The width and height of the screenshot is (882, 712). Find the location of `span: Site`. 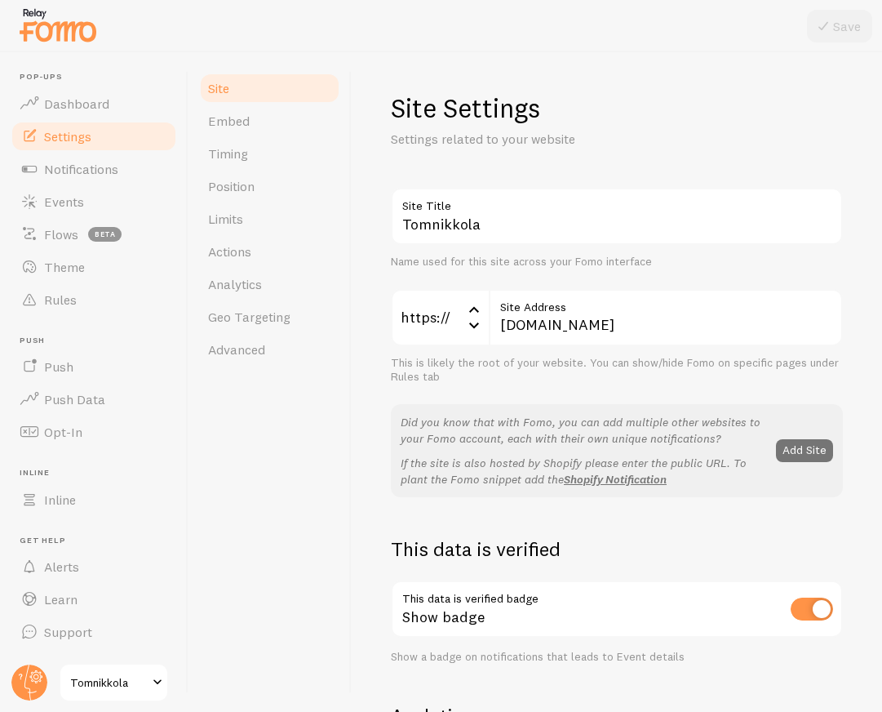

span: Site is located at coordinates (219, 88).